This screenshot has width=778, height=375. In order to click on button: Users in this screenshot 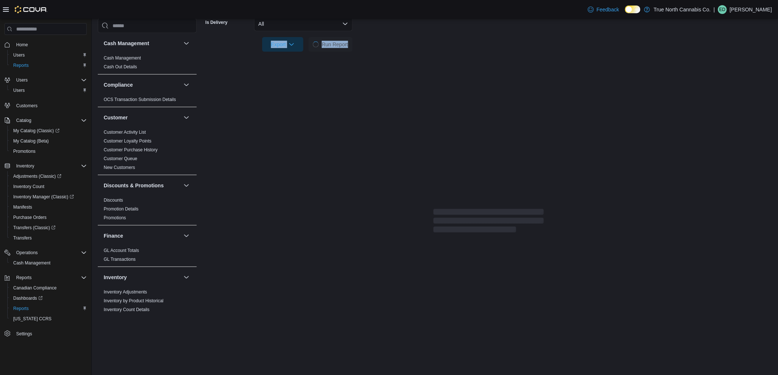, I will do `click(46, 80)`.